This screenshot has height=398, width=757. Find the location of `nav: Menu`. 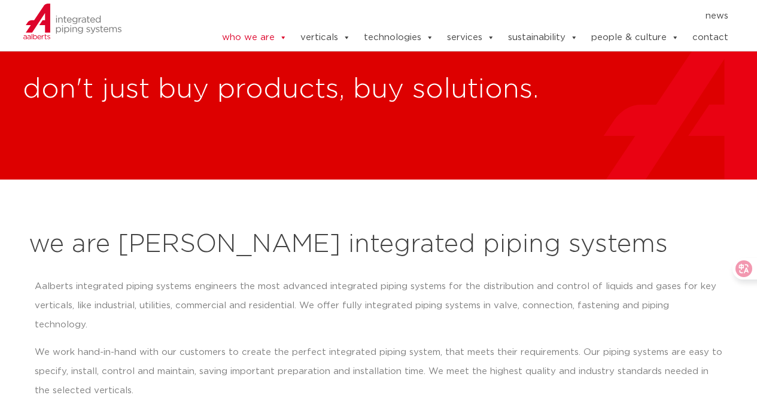

nav: Menu is located at coordinates (457, 16).